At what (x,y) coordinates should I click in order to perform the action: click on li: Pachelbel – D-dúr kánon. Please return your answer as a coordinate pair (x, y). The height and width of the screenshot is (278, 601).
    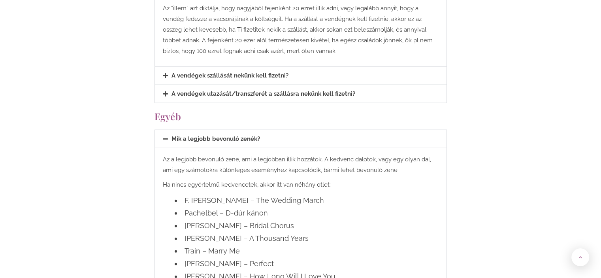
    Looking at the image, I should click on (307, 213).